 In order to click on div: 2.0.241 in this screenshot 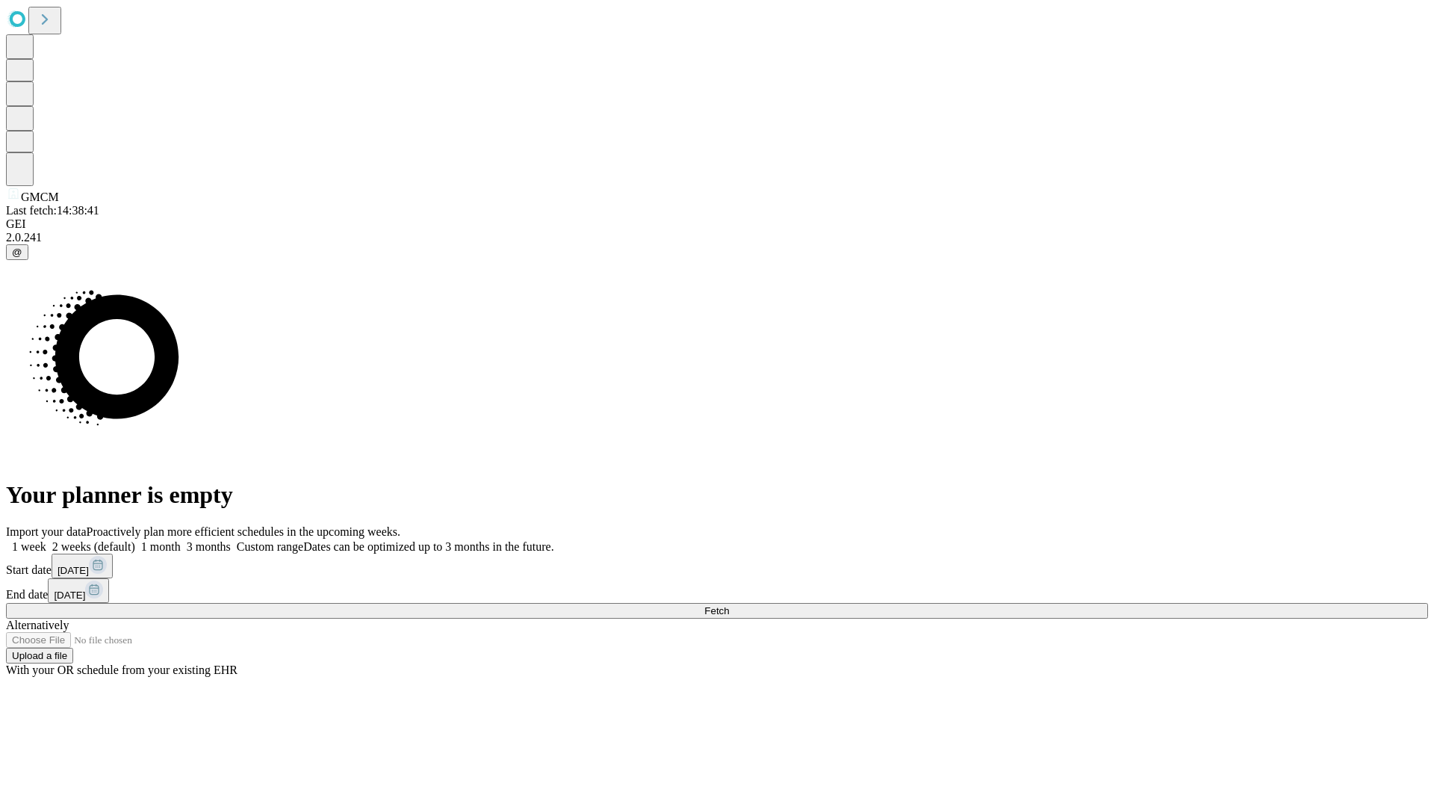, I will do `click(717, 238)`.